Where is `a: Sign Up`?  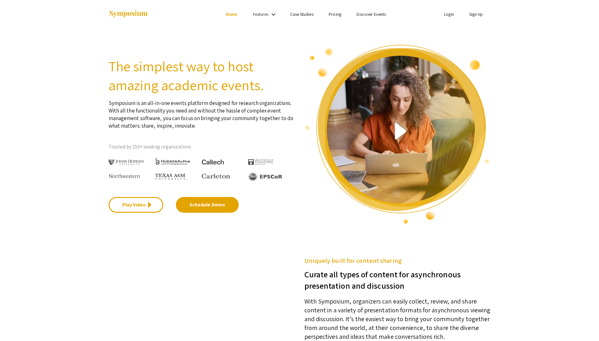 a: Sign Up is located at coordinates (476, 14).